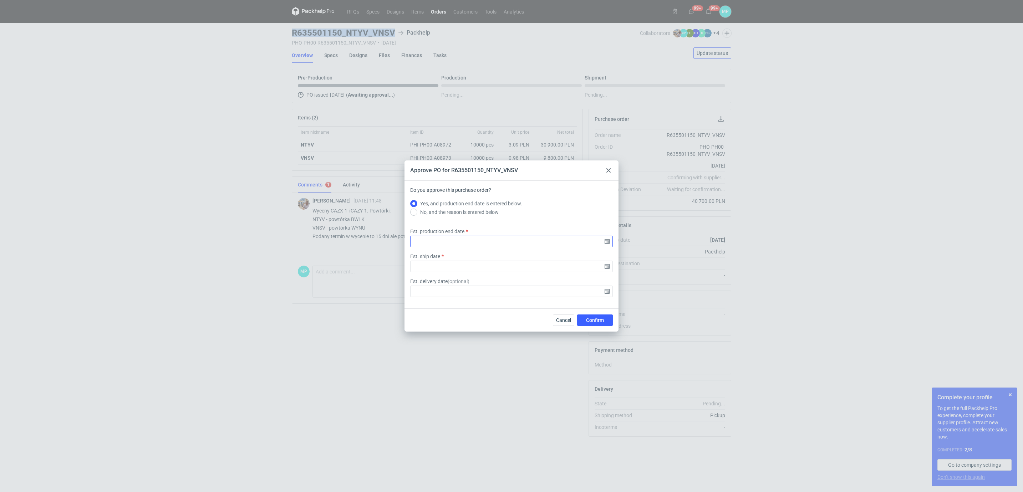 This screenshot has width=1023, height=492. What do you see at coordinates (563, 320) in the screenshot?
I see `span: Cancel` at bounding box center [563, 320].